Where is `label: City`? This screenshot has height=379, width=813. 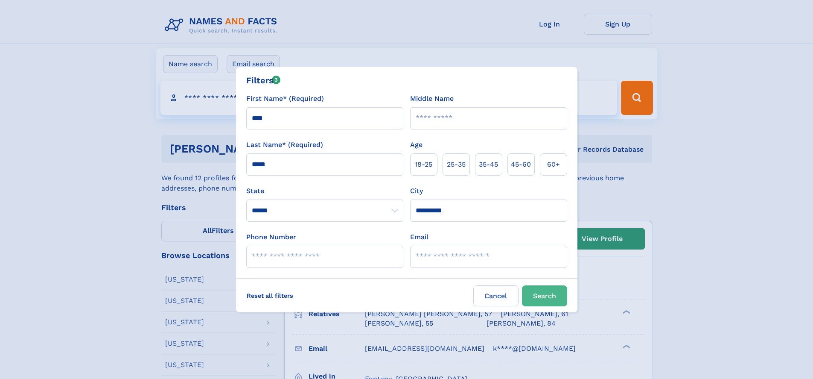
label: City is located at coordinates (417, 191).